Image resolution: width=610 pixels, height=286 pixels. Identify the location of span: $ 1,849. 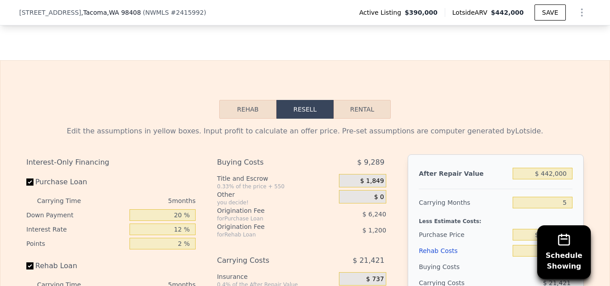
(372, 181).